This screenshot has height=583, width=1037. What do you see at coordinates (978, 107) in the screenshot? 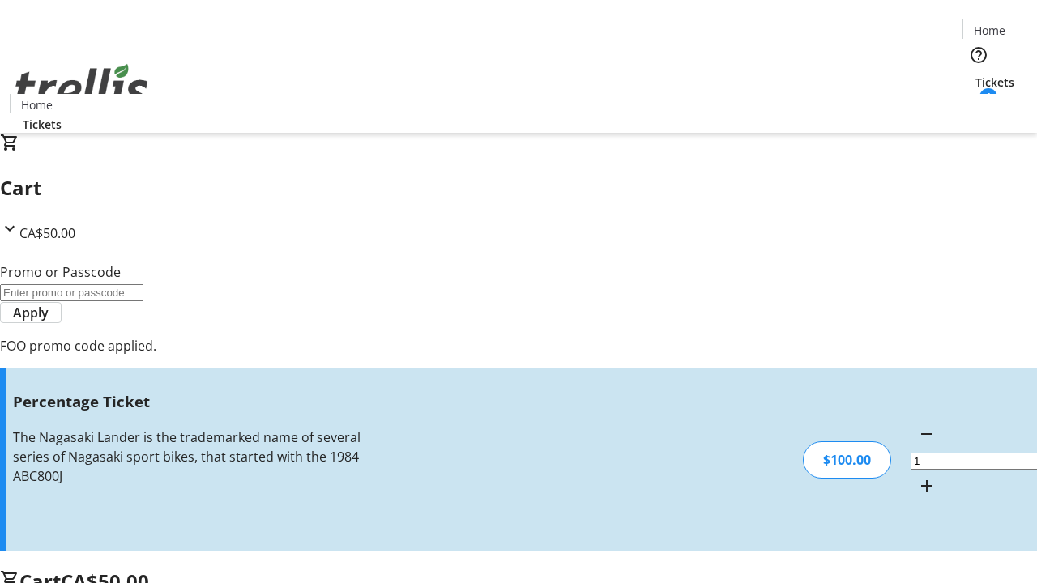
I see `button: Cart` at bounding box center [978, 107].